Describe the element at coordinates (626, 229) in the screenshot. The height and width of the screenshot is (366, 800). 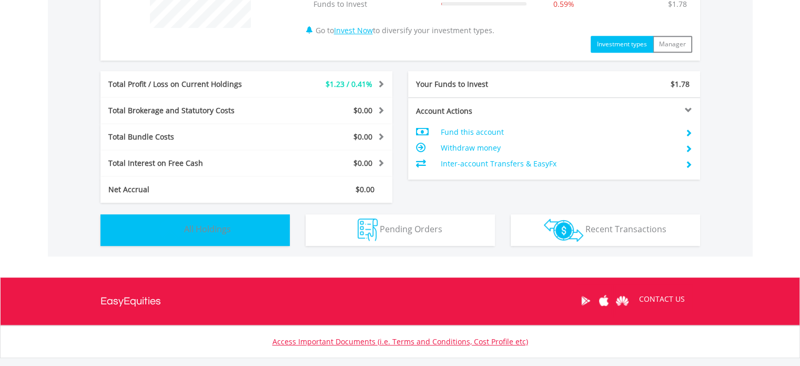
I see `span: Recent Transactions` at that location.